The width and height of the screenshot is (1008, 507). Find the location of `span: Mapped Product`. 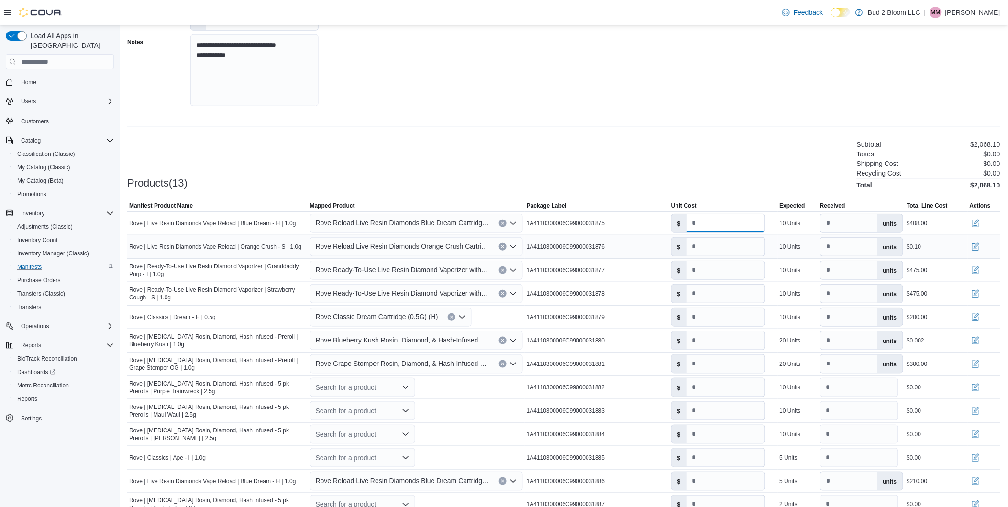

span: Mapped Product is located at coordinates (332, 206).